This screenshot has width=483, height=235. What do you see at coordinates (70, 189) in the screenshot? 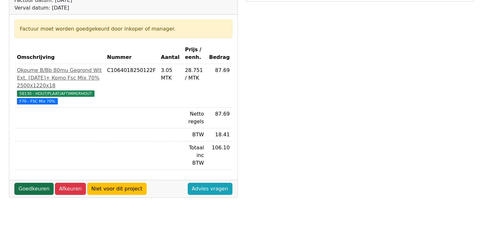
I see `a: Afkeuren` at bounding box center [70, 189].